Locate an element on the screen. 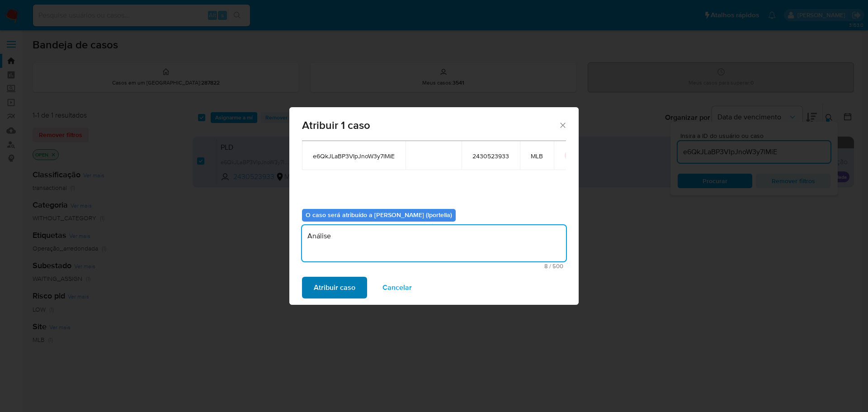 This screenshot has height=412, width=868. button: Atribuir caso is located at coordinates (334, 287).